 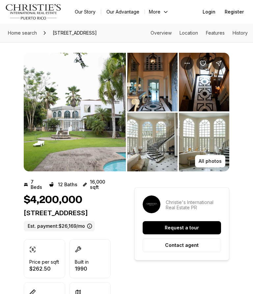 I want to click on p: Christie's International Real Estate PR, so click(x=194, y=205).